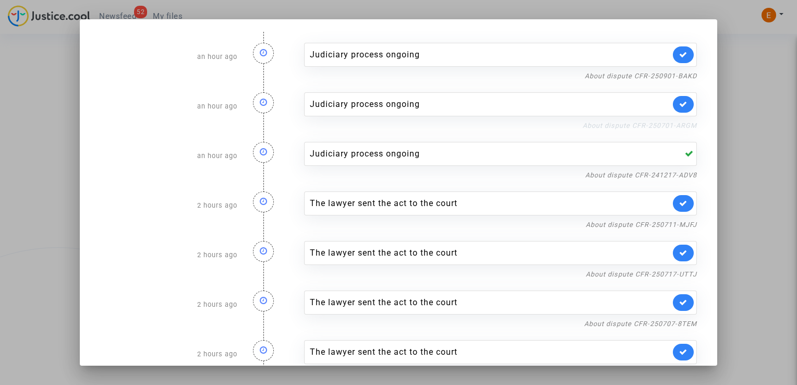  I want to click on a: About dispute CFR-250707-8TEM, so click(641, 323).